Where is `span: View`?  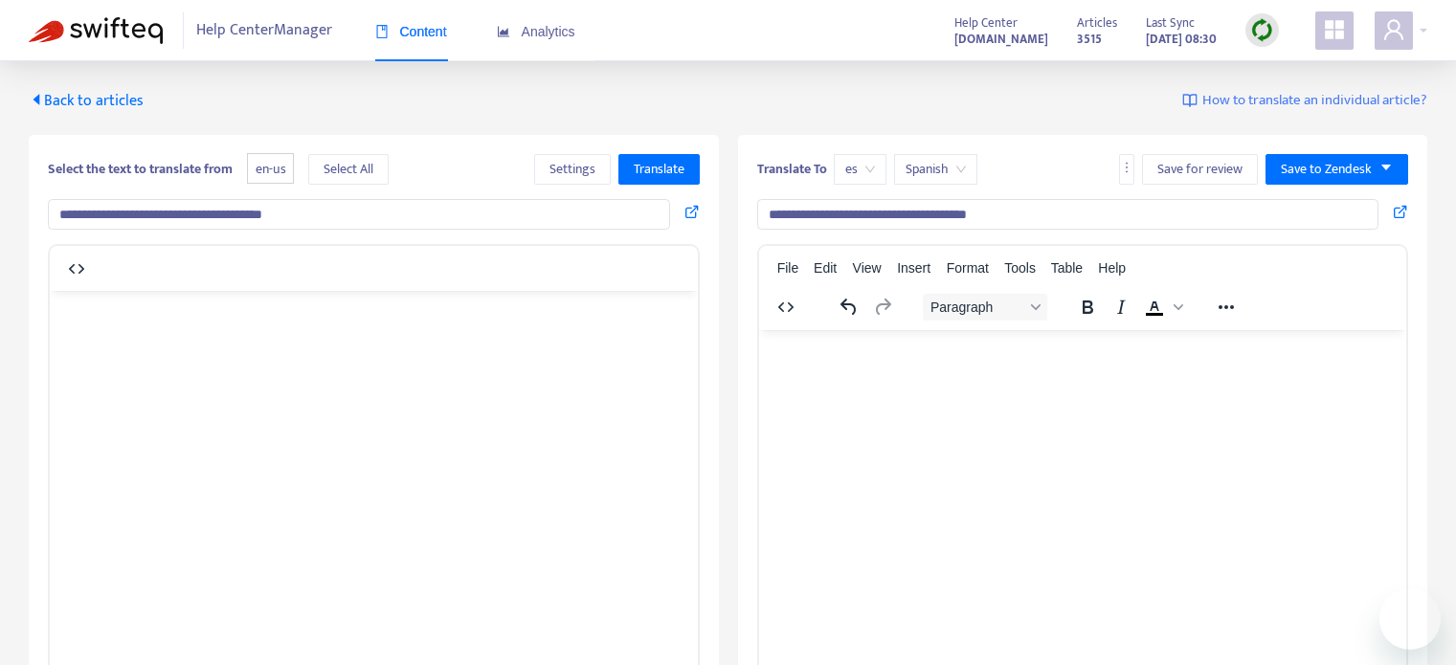
span: View is located at coordinates (867, 268).